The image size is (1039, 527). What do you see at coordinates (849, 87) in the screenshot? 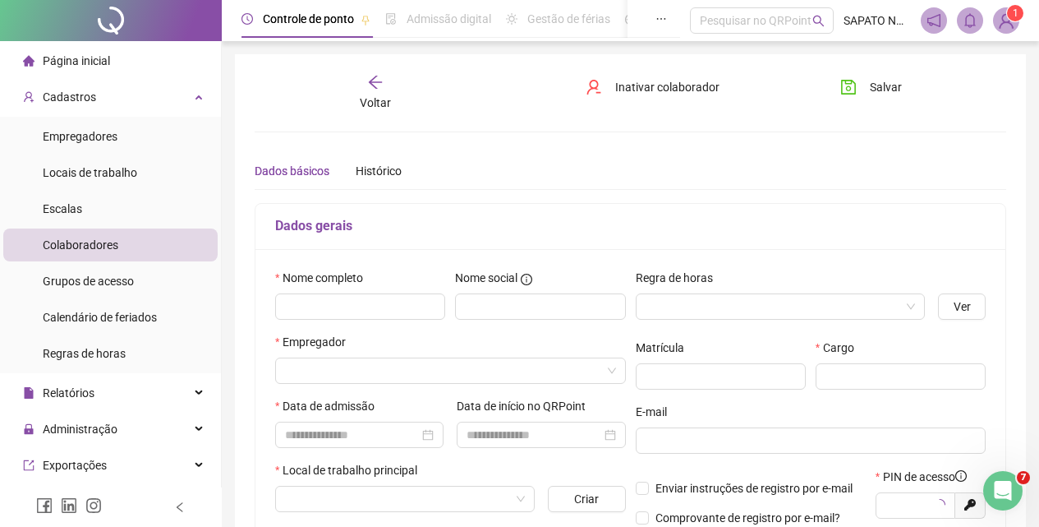
I see `span: save` at bounding box center [849, 87].